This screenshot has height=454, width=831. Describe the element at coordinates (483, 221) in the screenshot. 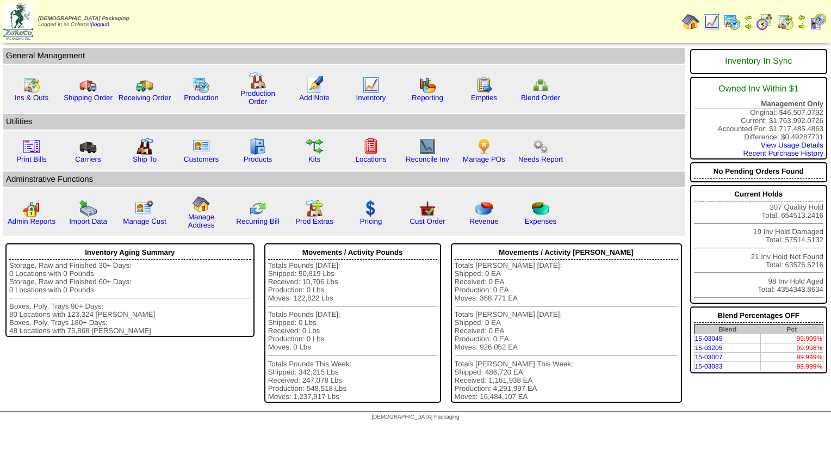

I see `a: Revenue` at that location.